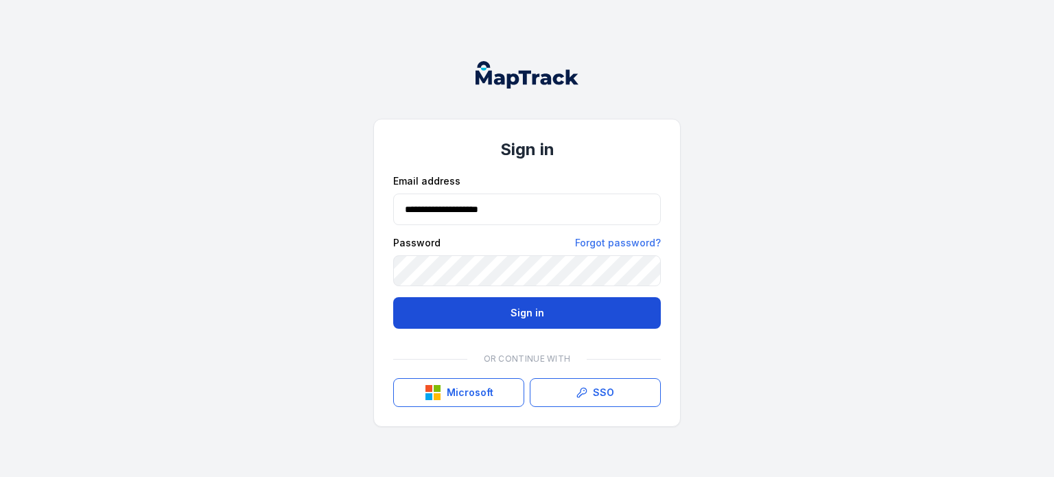  Describe the element at coordinates (458, 393) in the screenshot. I see `button: Microsoft` at that location.